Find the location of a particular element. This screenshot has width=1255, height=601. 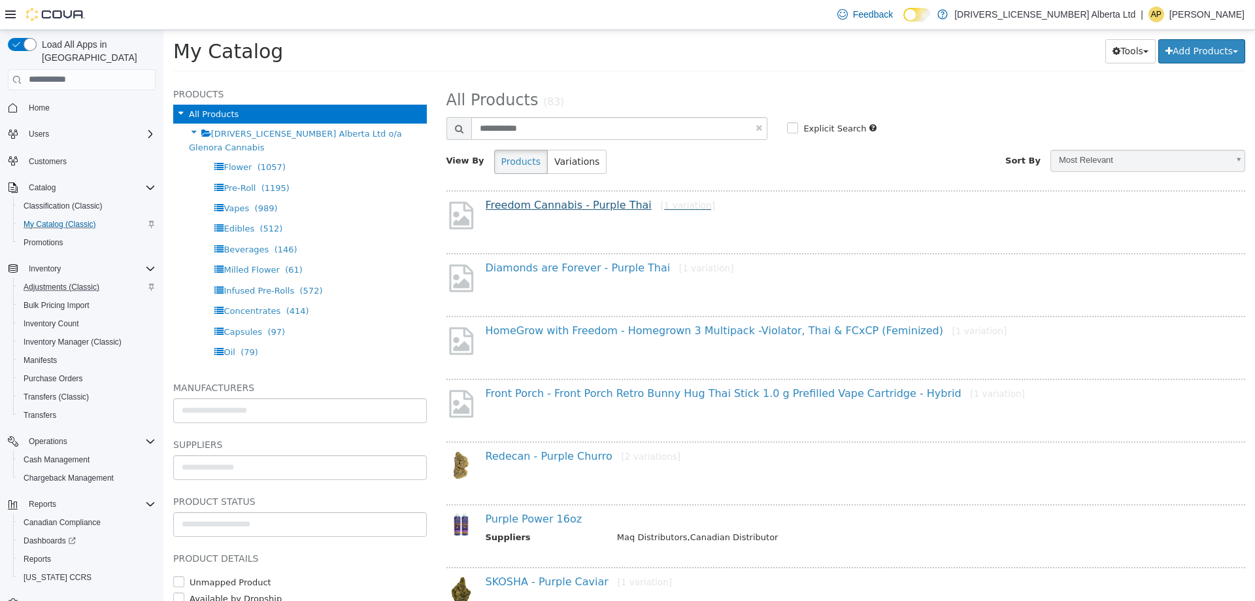

span: Flower is located at coordinates (74, 137).